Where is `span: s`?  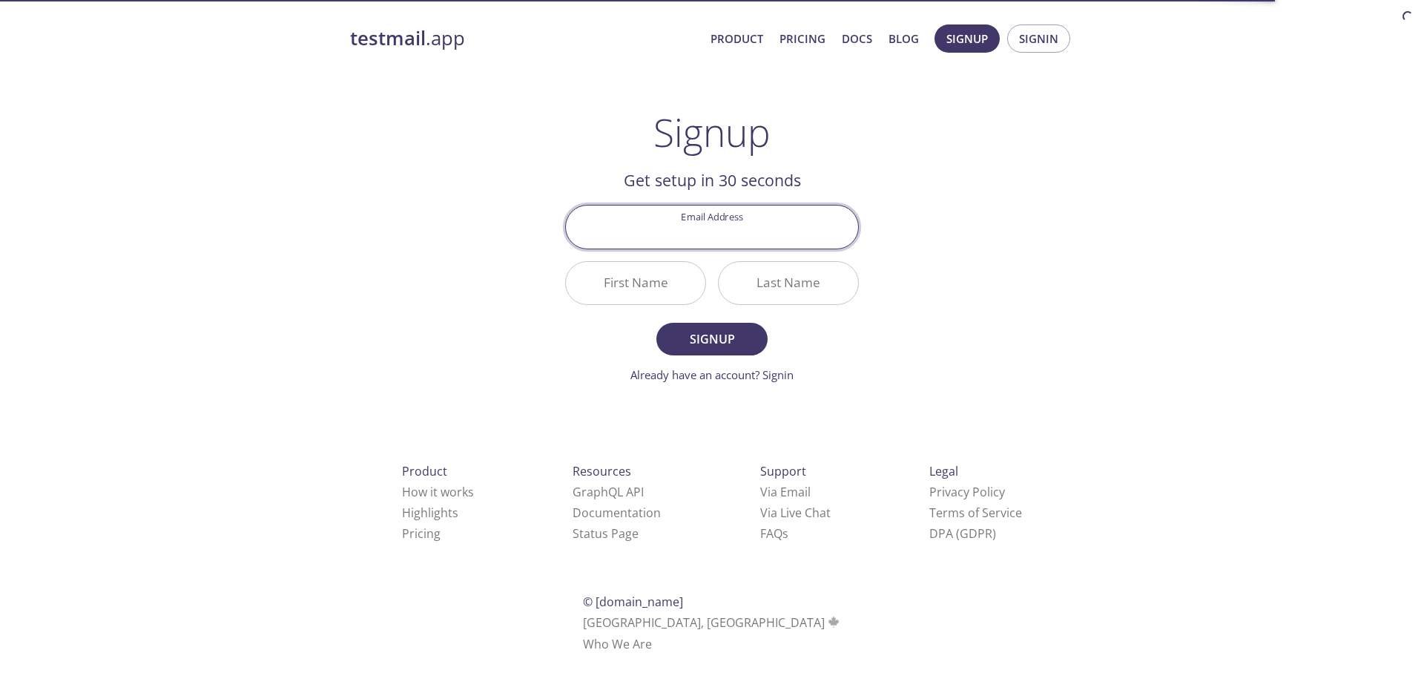 span: s is located at coordinates (785, 533).